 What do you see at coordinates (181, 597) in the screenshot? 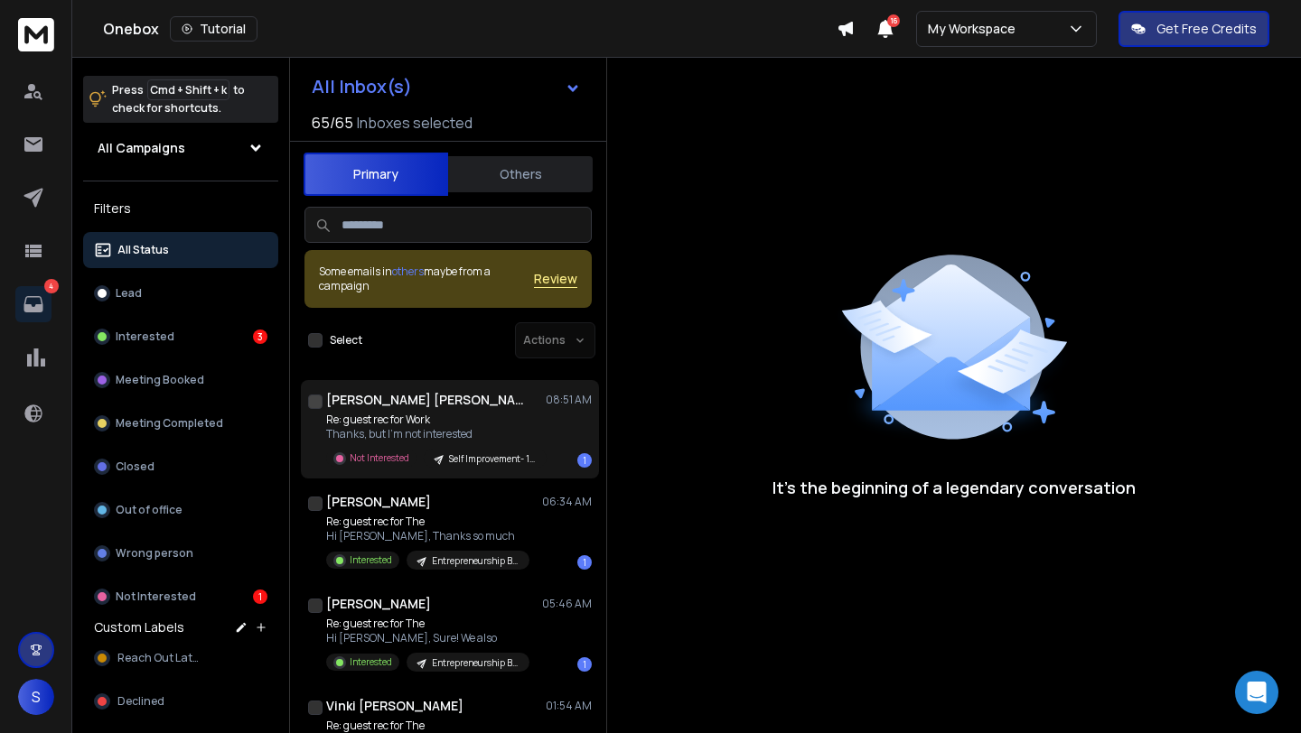
I see `button: Not Interested1` at bounding box center [181, 597].